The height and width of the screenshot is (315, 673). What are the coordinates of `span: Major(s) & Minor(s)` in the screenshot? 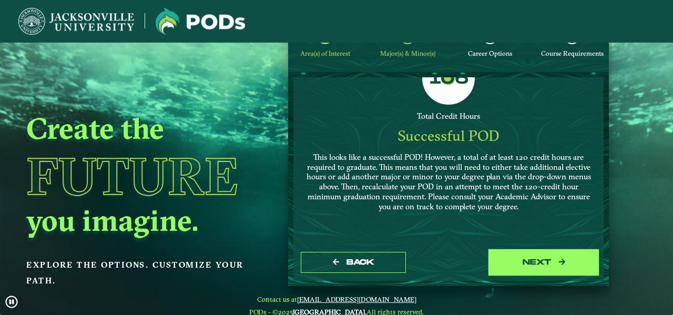 It's located at (407, 53).